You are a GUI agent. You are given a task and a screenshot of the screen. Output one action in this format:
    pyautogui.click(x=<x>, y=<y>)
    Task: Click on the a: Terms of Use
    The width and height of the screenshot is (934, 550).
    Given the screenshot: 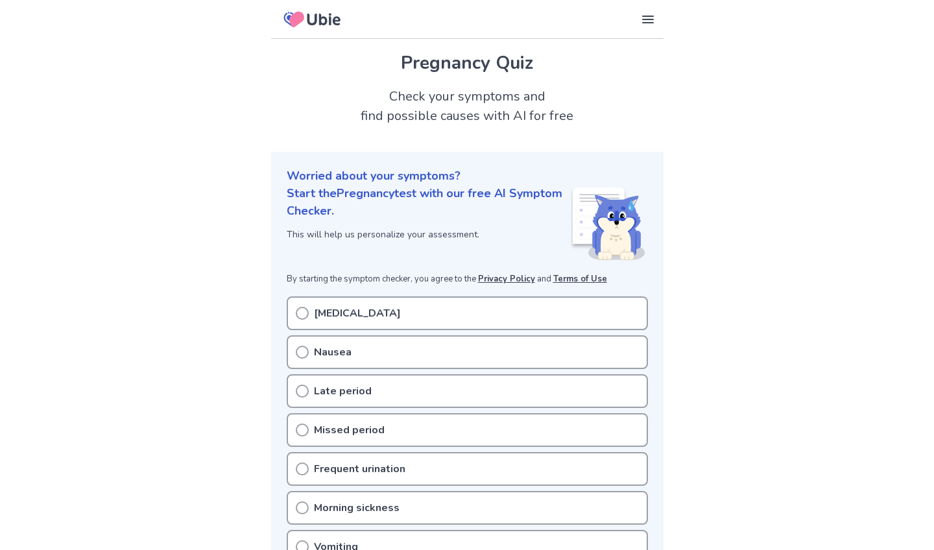 What is the action you would take?
    pyautogui.click(x=580, y=279)
    